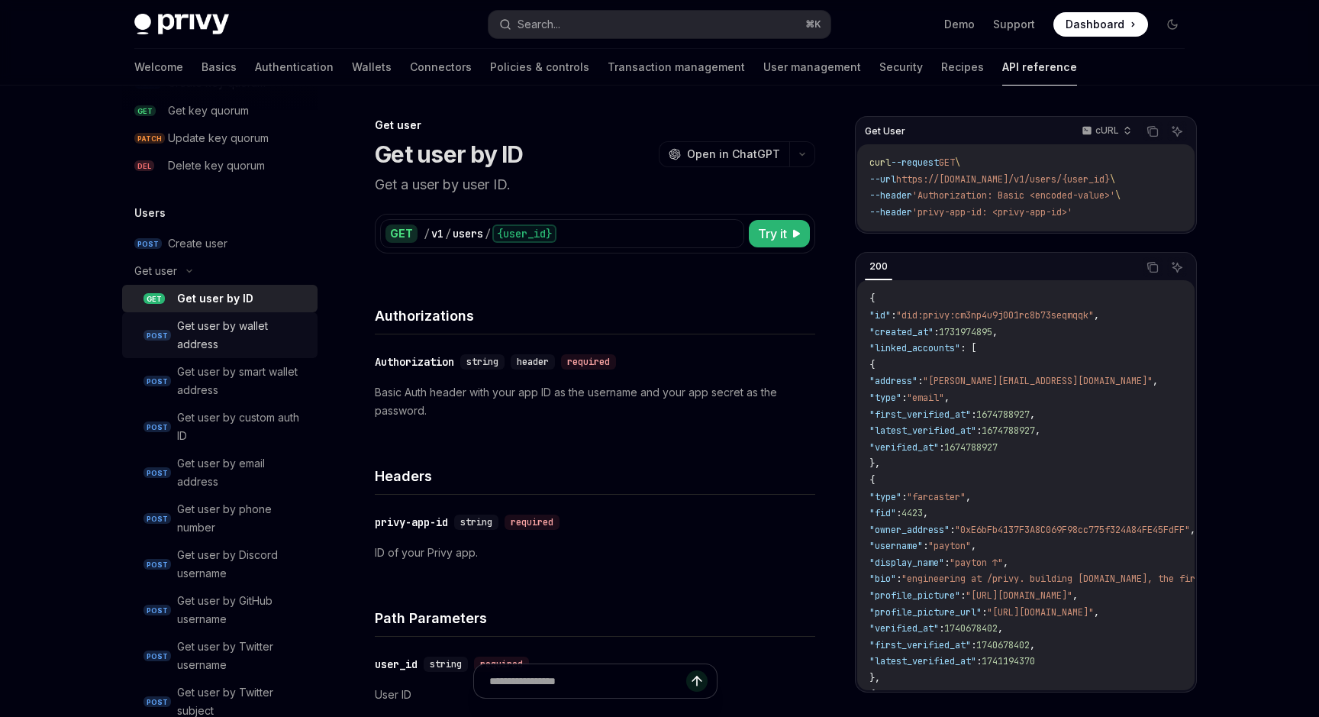 This screenshot has width=1319, height=717. What do you see at coordinates (150, 138) in the screenshot?
I see `span: PATCH` at bounding box center [150, 138].